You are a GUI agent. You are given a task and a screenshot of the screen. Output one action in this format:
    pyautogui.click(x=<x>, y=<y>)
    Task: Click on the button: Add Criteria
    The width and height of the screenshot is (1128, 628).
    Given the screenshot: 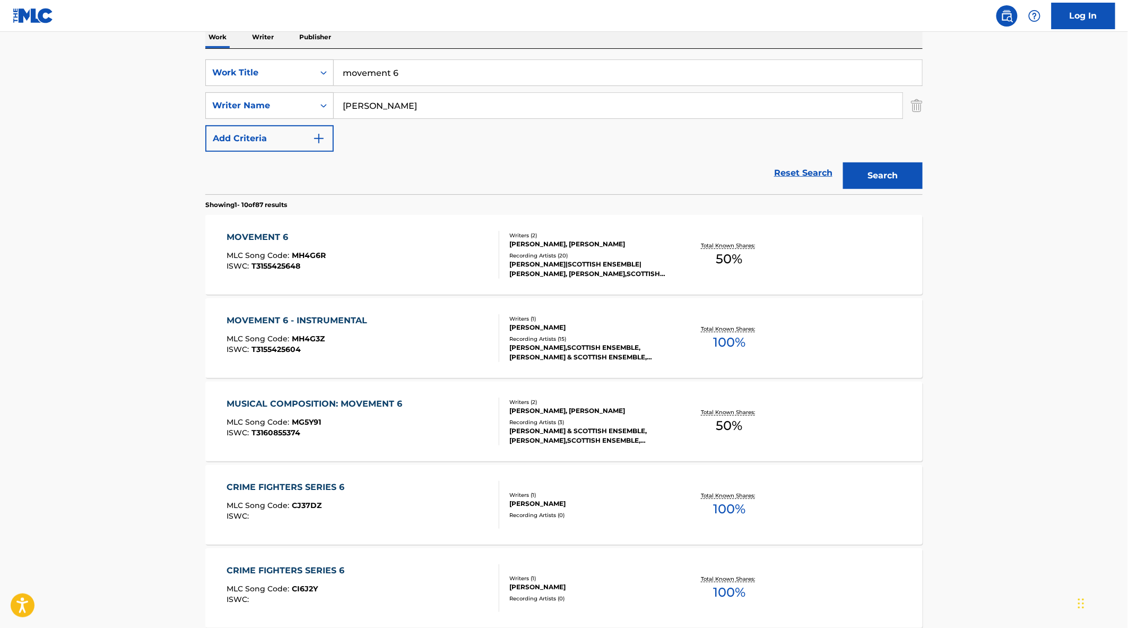 What is the action you would take?
    pyautogui.click(x=269, y=138)
    